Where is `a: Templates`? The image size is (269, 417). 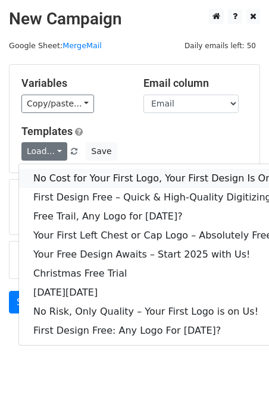 a: Templates is located at coordinates (47, 131).